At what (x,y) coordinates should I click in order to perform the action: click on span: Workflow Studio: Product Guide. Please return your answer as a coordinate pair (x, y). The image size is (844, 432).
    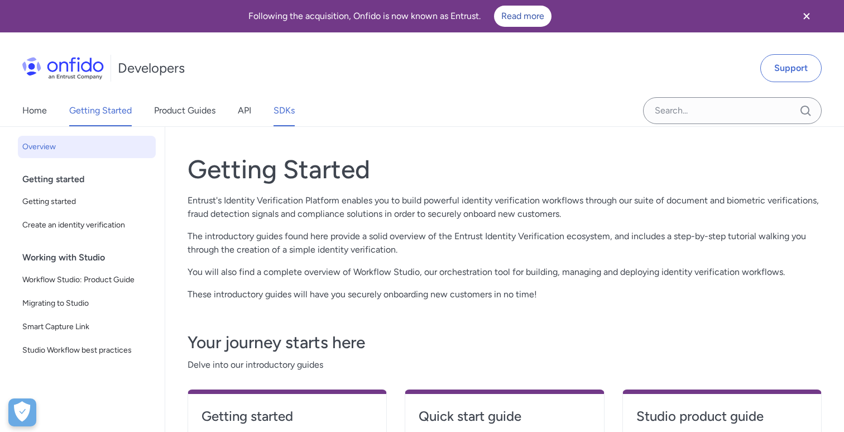
    Looking at the image, I should click on (87, 280).